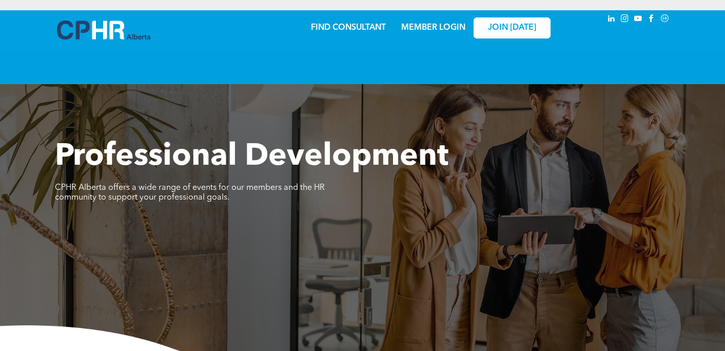 This screenshot has height=351, width=725. Describe the element at coordinates (251, 157) in the screenshot. I see `span: Professional Development` at that location.